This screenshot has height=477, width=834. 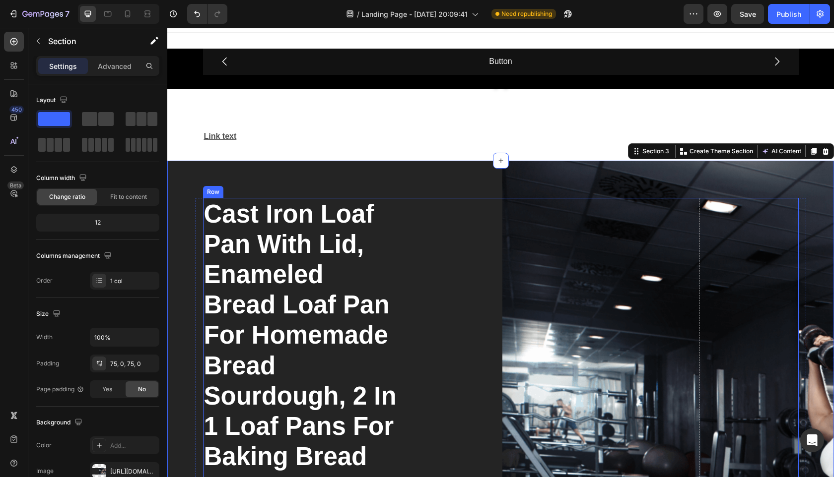 What do you see at coordinates (614, 124) in the screenshot?
I see `button: AI Content` at bounding box center [614, 124].